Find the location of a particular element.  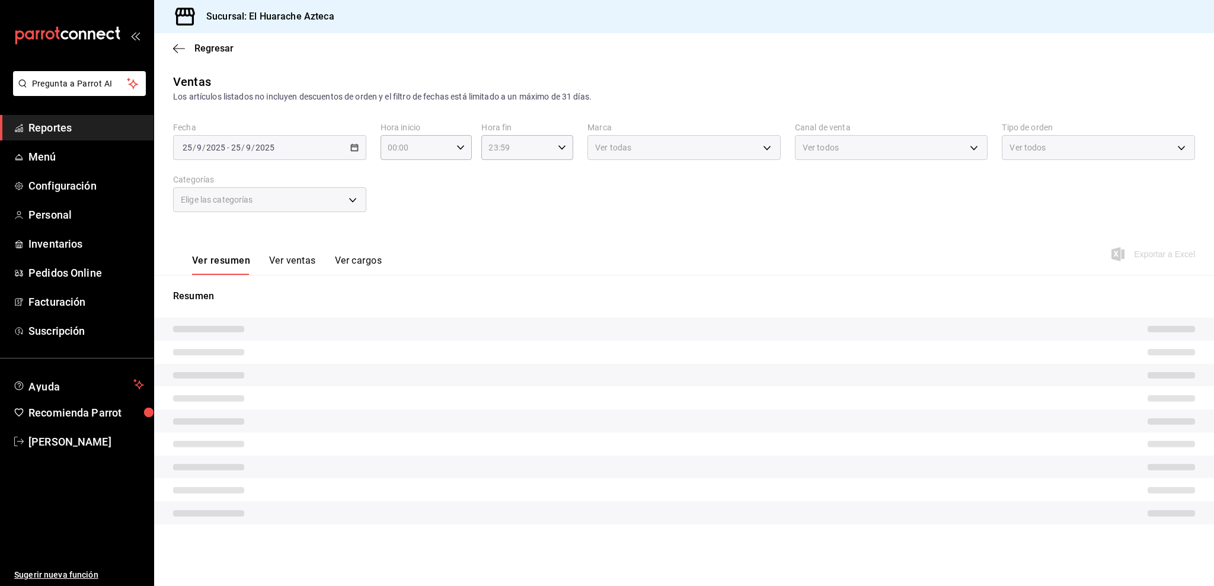

button: Ver cargos is located at coordinates (359, 265).